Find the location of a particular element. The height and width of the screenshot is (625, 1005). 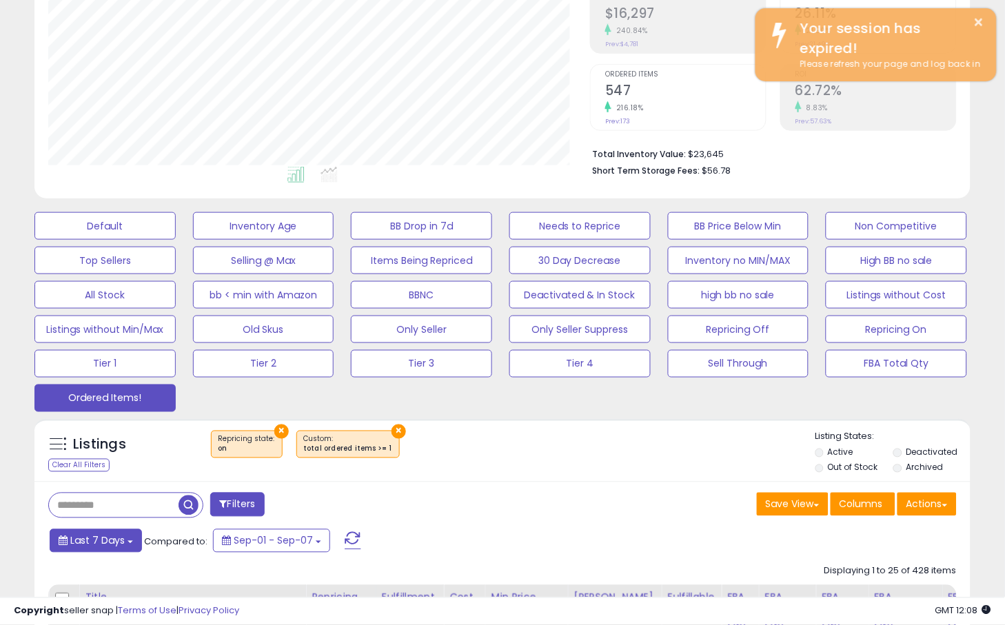

button: Deactivated & In Stock is located at coordinates (580, 295).